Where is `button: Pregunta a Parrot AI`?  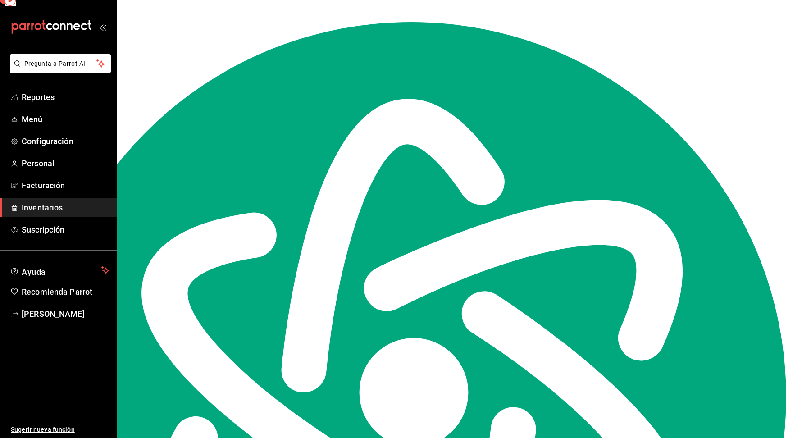
button: Pregunta a Parrot AI is located at coordinates (60, 64).